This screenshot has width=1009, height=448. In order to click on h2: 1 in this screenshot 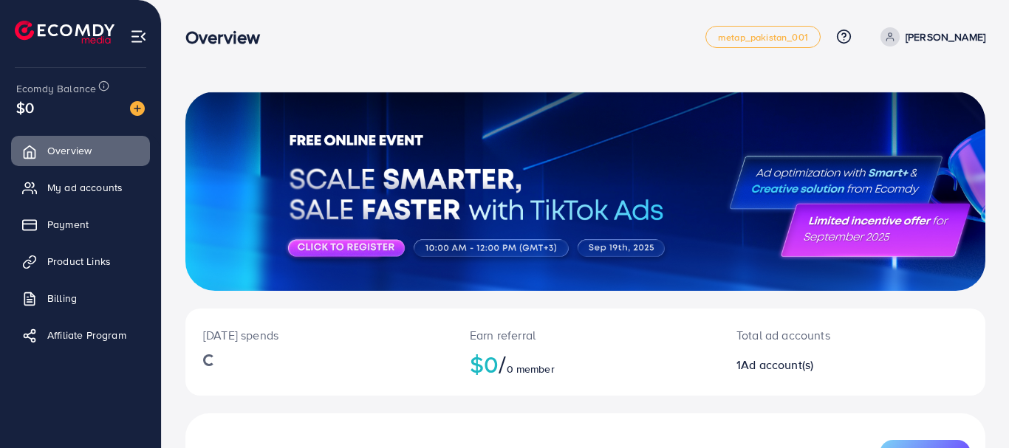, I will do `click(818, 365)`.